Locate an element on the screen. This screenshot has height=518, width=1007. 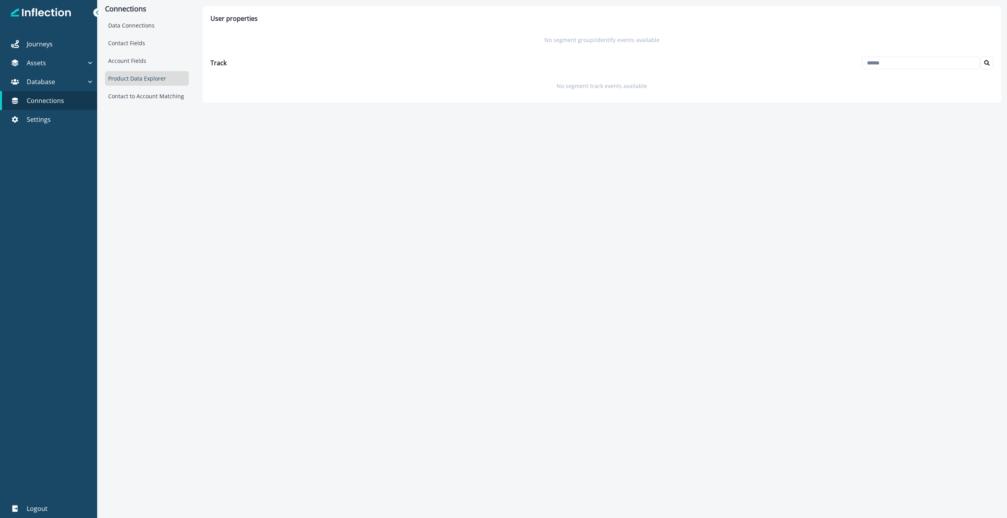
p: Logout is located at coordinates (37, 509).